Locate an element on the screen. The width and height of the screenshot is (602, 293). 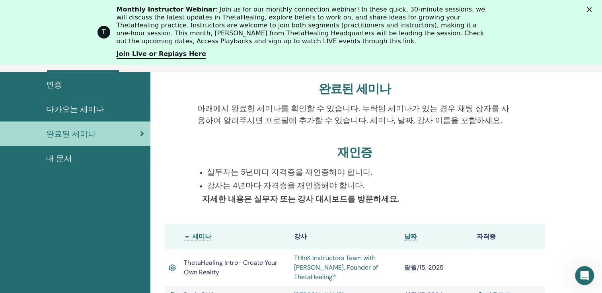
b: Monthly Instructor Webinar is located at coordinates (166, 9).